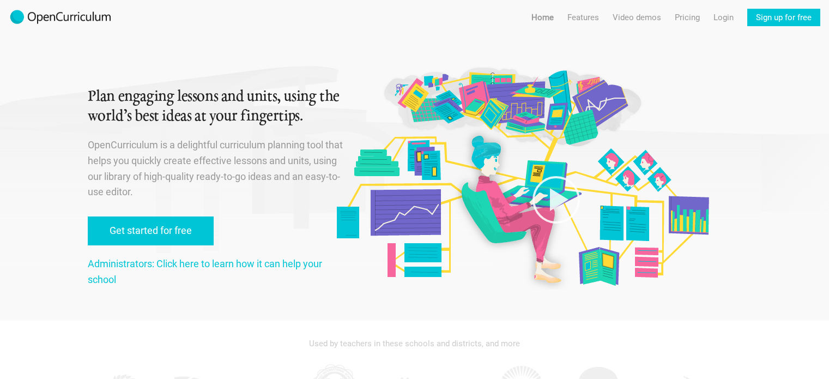  I want to click on div: Used by teachers in these schools and districts, and more, so click(415, 343).